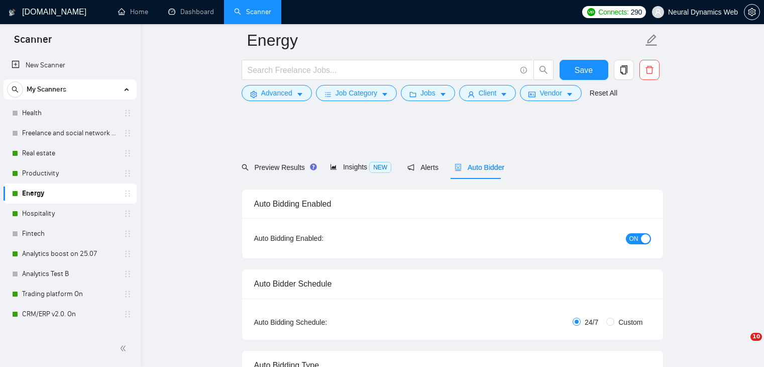  Describe the element at coordinates (550, 93) in the screenshot. I see `button: idcardVendorcaret-down` at that location.